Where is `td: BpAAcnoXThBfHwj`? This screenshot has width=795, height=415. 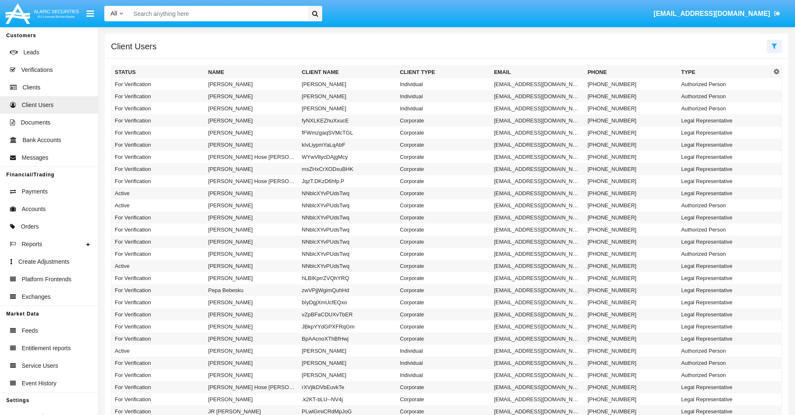 td: BpAAcnoXThBfHwj is located at coordinates (347, 338).